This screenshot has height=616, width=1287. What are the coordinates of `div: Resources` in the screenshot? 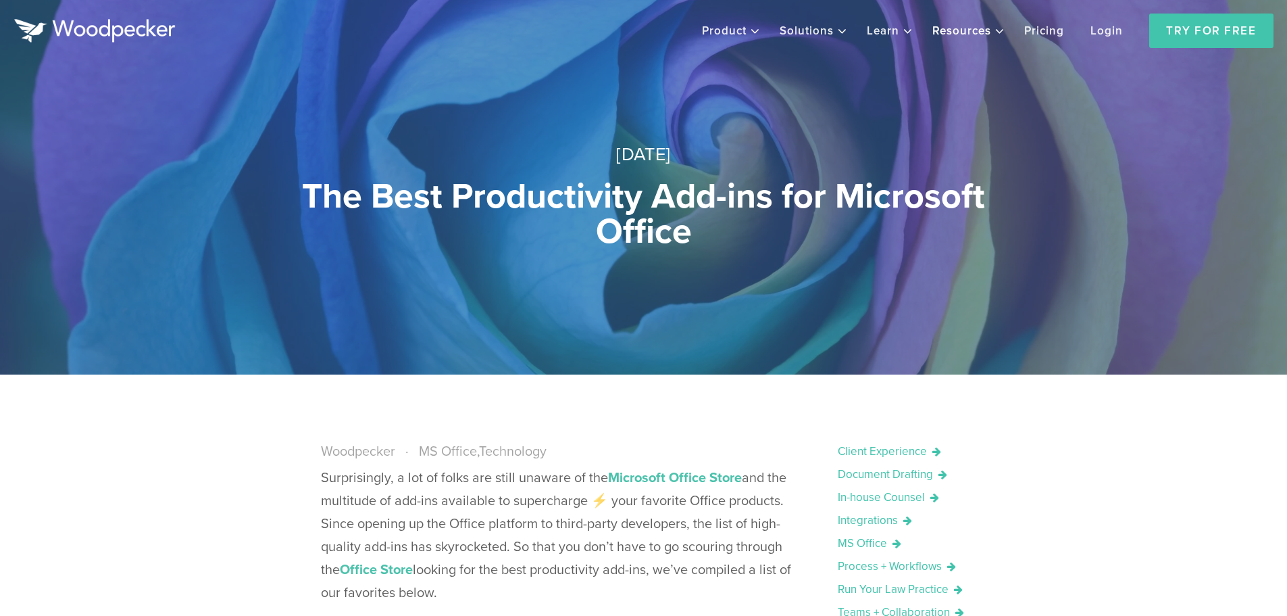 It's located at (962, 30).